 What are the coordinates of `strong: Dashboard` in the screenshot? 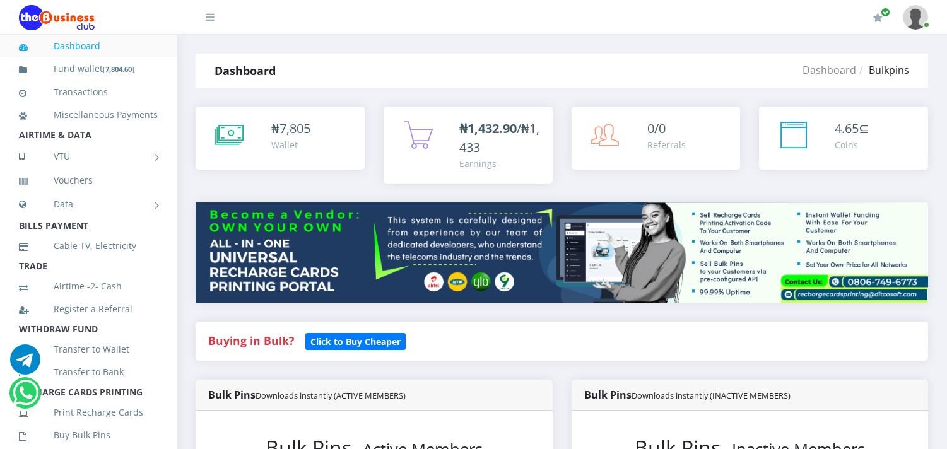 It's located at (245, 71).